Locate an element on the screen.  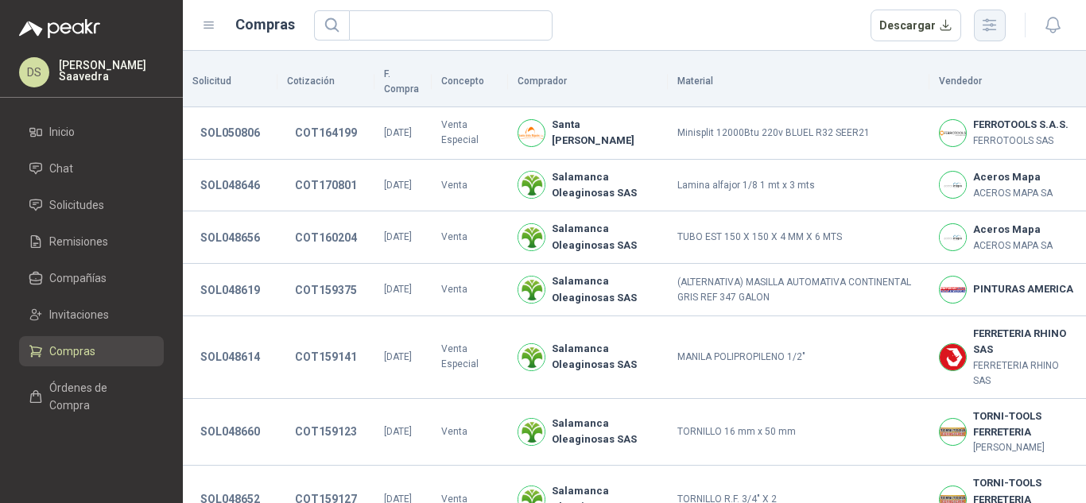
a: Remisiones is located at coordinates (91, 242).